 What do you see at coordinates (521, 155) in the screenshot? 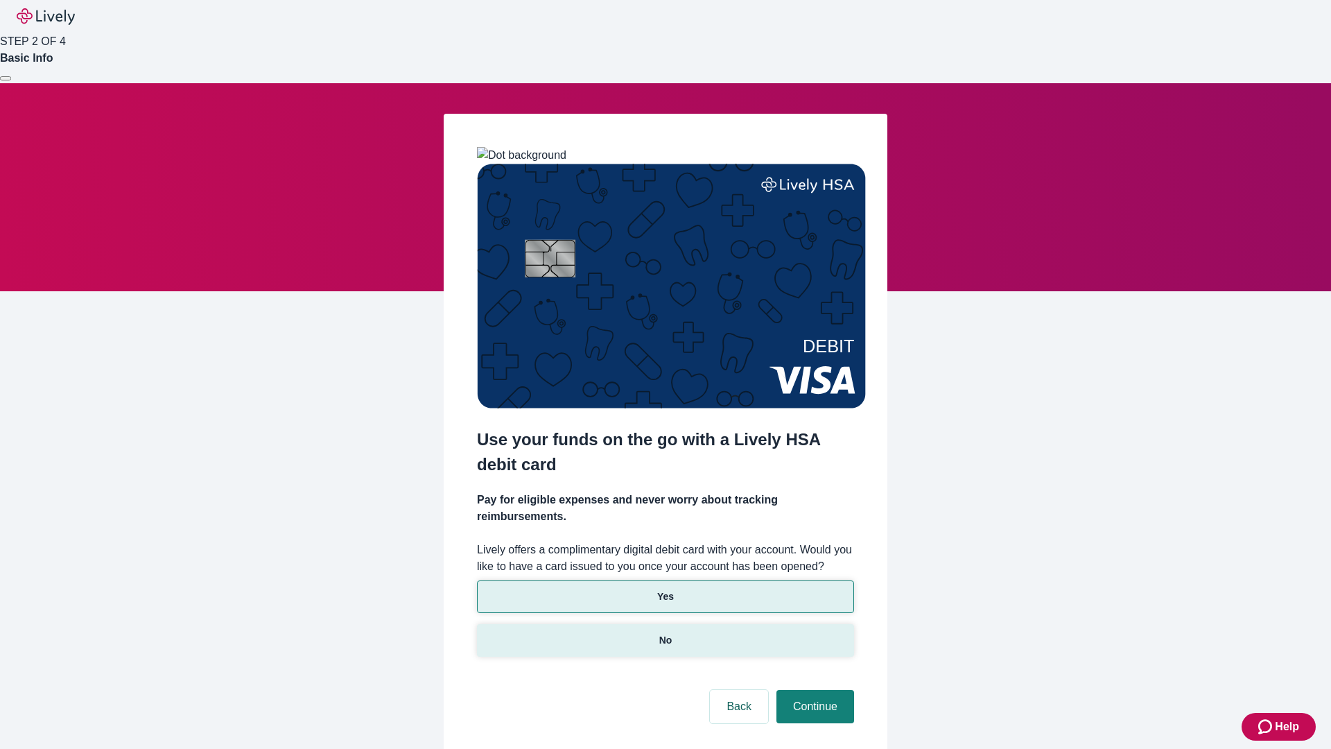
I see `img: Dot background` at bounding box center [521, 155].